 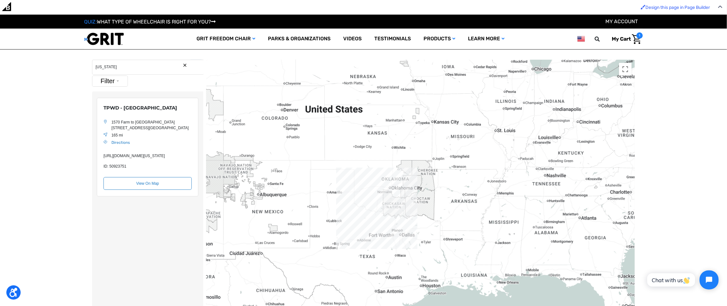 What do you see at coordinates (226, 39) in the screenshot?
I see `a: GRIT Freedom Chair` at bounding box center [226, 39].